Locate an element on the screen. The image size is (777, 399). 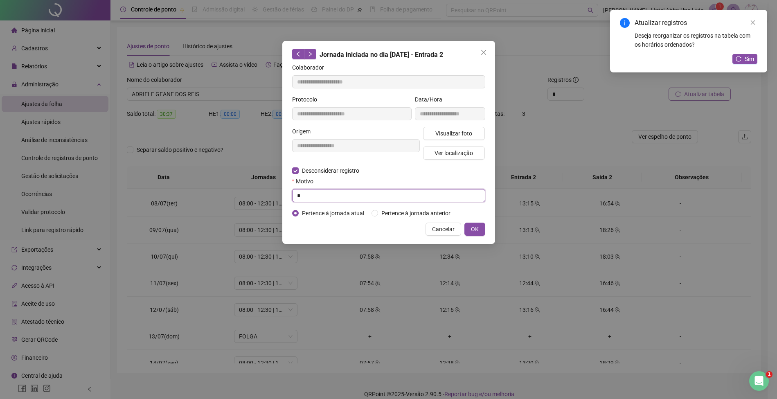
button: Cancelar is located at coordinates (443, 229).